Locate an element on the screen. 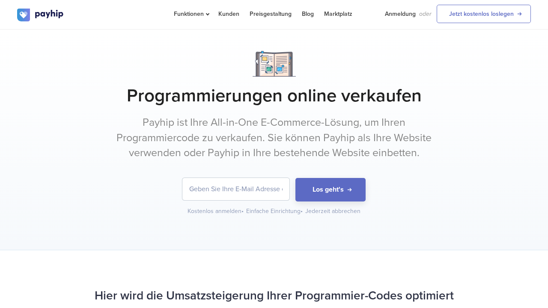  input: Geben Sie Ihre E-Mail Adresse ein is located at coordinates (236, 189).